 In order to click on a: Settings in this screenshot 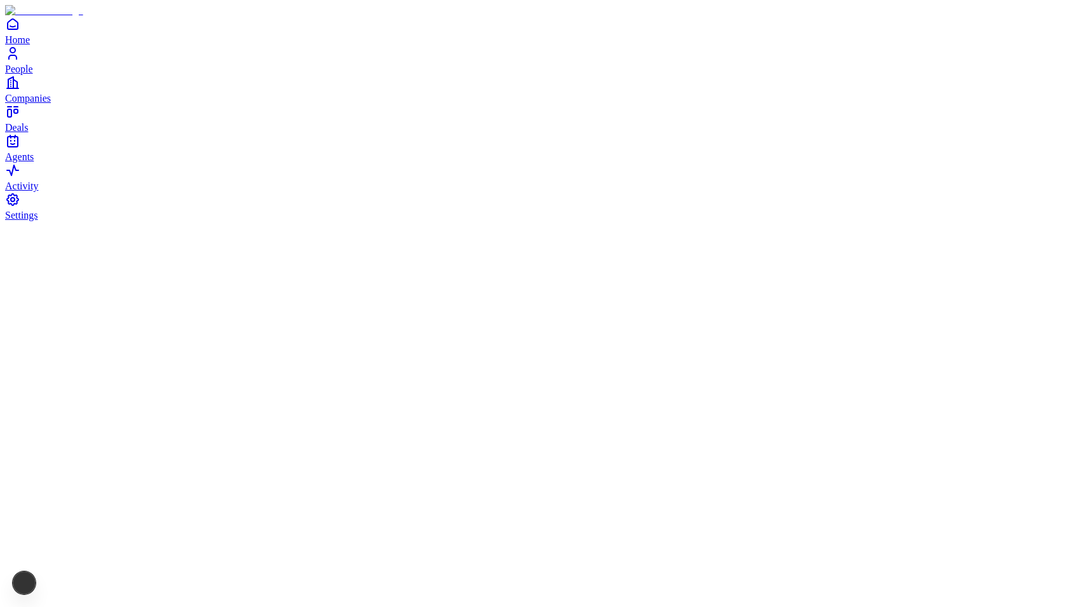, I will do `click(545, 206)`.